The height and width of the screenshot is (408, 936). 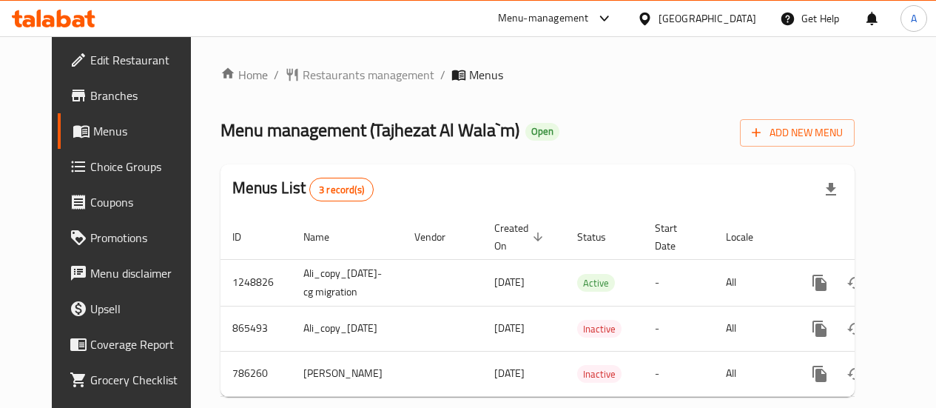 What do you see at coordinates (439, 237) in the screenshot?
I see `span: Vendor` at bounding box center [439, 237].